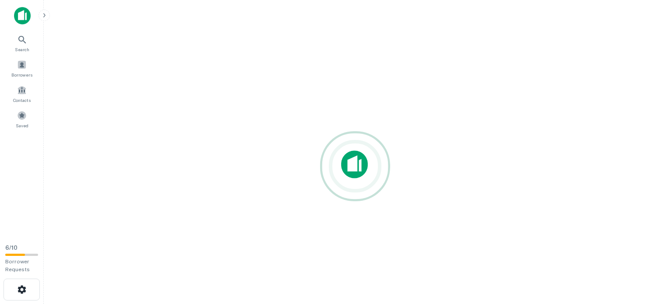 This screenshot has width=666, height=304. Describe the element at coordinates (22, 94) in the screenshot. I see `div: Contacts` at that location.